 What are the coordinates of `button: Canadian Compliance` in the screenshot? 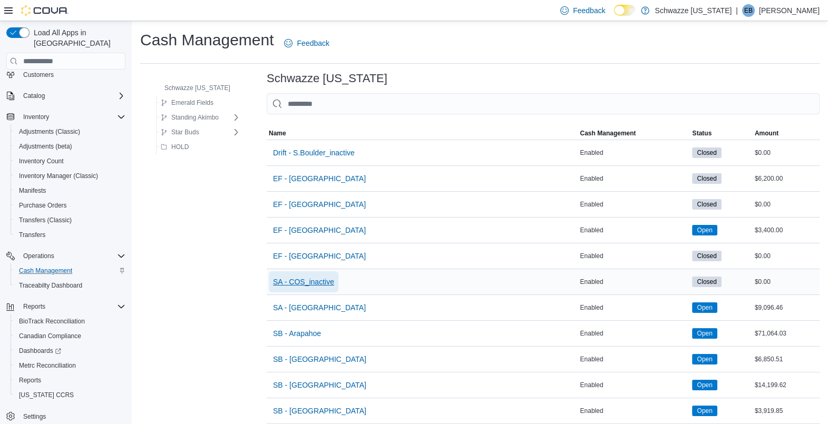 It's located at (70, 336).